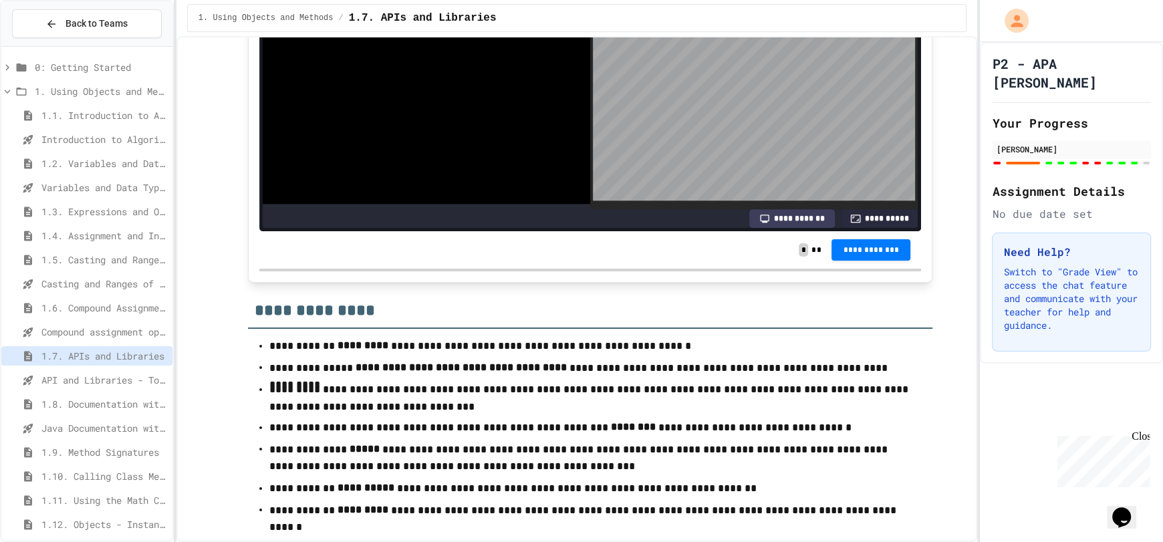 Image resolution: width=1163 pixels, height=542 pixels. What do you see at coordinates (1071, 299) in the screenshot?
I see `p: Switch to "Grade View" to access the chat feature and communicate with your teacher for help and ...` at bounding box center [1071, 299].